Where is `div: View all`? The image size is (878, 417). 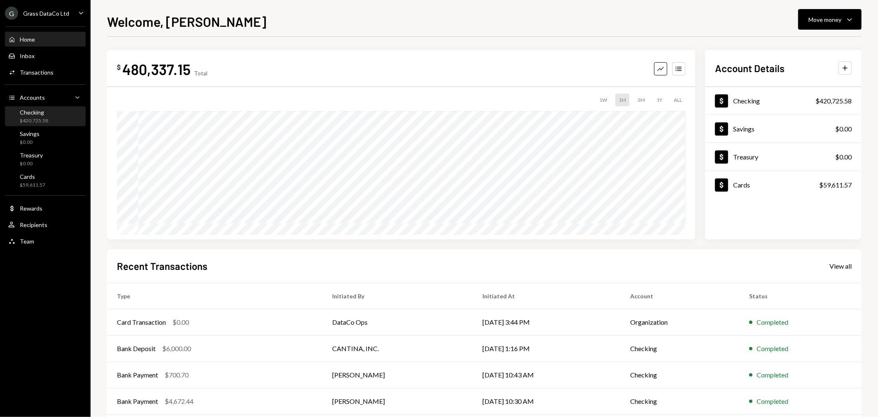
div: View all is located at coordinates (840, 266).